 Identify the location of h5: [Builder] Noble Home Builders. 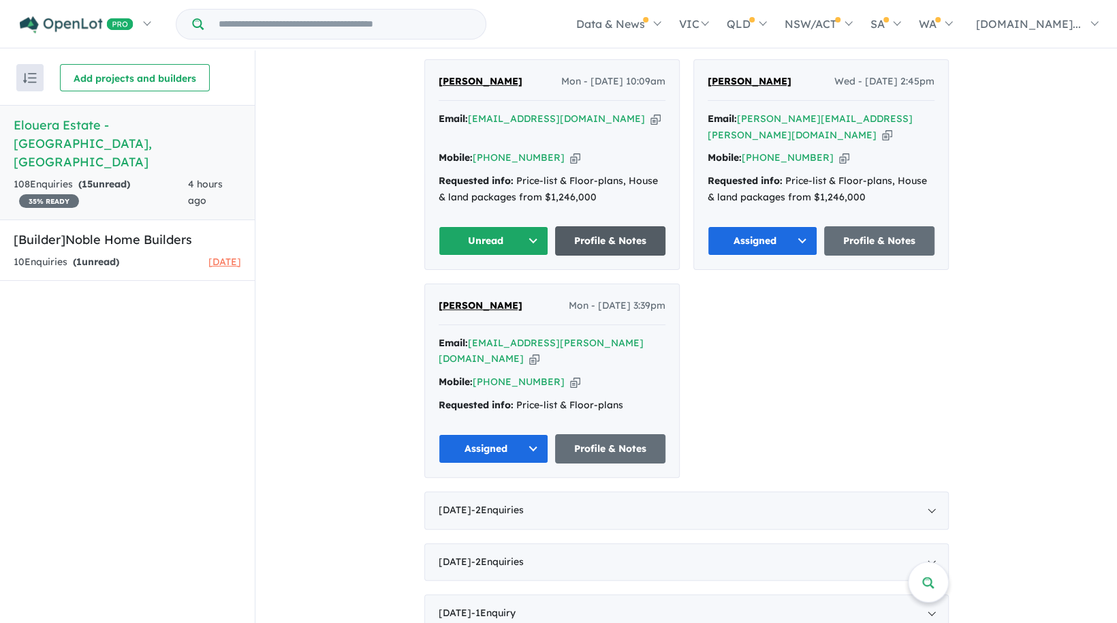
(127, 239).